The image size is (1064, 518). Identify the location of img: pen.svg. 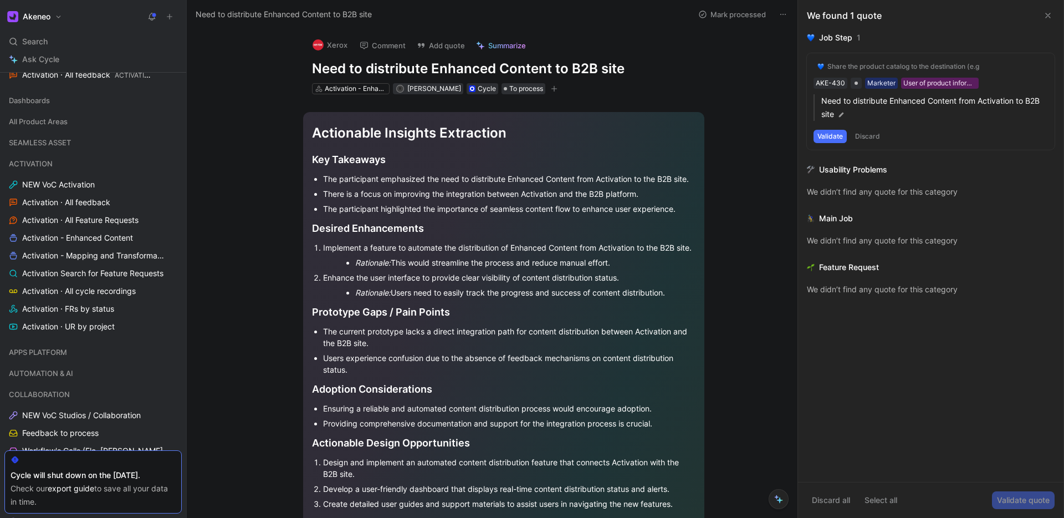
(841, 115).